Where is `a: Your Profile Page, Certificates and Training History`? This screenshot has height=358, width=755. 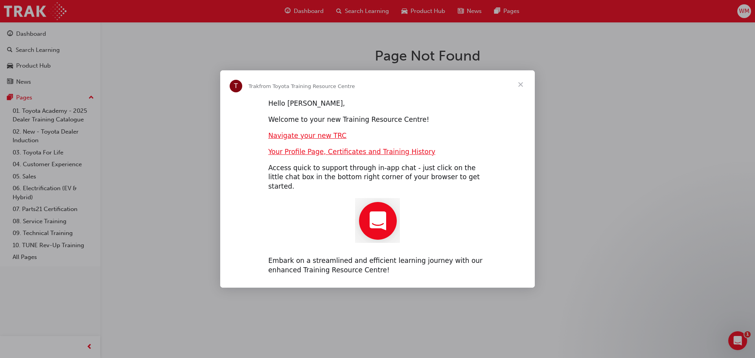
a: Your Profile Page, Certificates and Training History is located at coordinates (352, 152).